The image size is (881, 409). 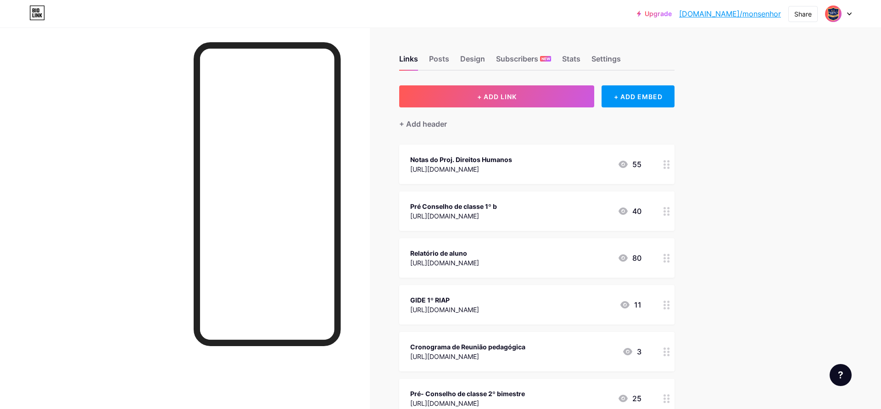 What do you see at coordinates (546, 59) in the screenshot?
I see `span: NEW` at bounding box center [546, 59].